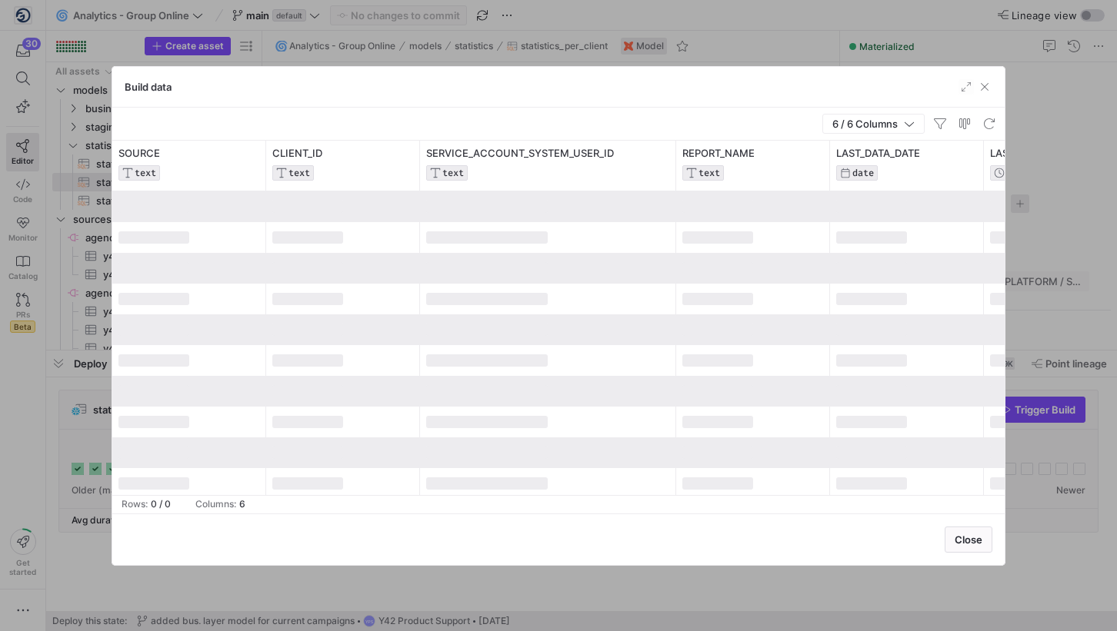 This screenshot has width=1117, height=631. Describe the element at coordinates (718, 153) in the screenshot. I see `span: REPORT_NAME` at that location.